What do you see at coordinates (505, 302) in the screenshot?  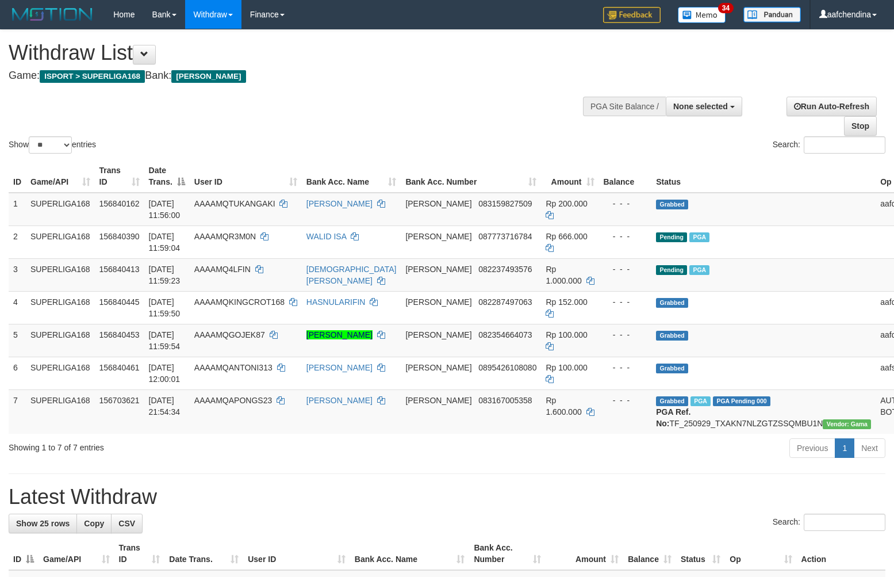 I see `span: Copy 082287497063 to clipboard` at bounding box center [505, 302].